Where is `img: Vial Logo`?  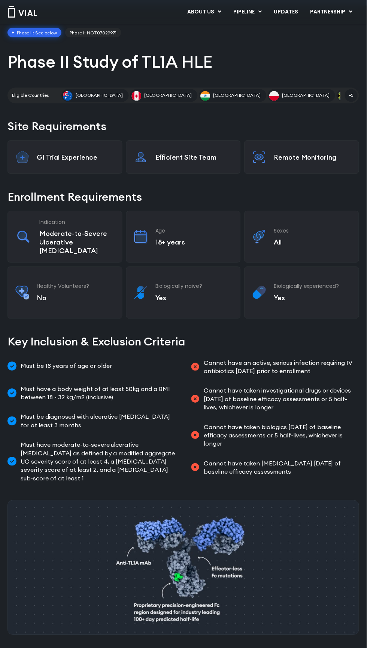 img: Vial Logo is located at coordinates (22, 12).